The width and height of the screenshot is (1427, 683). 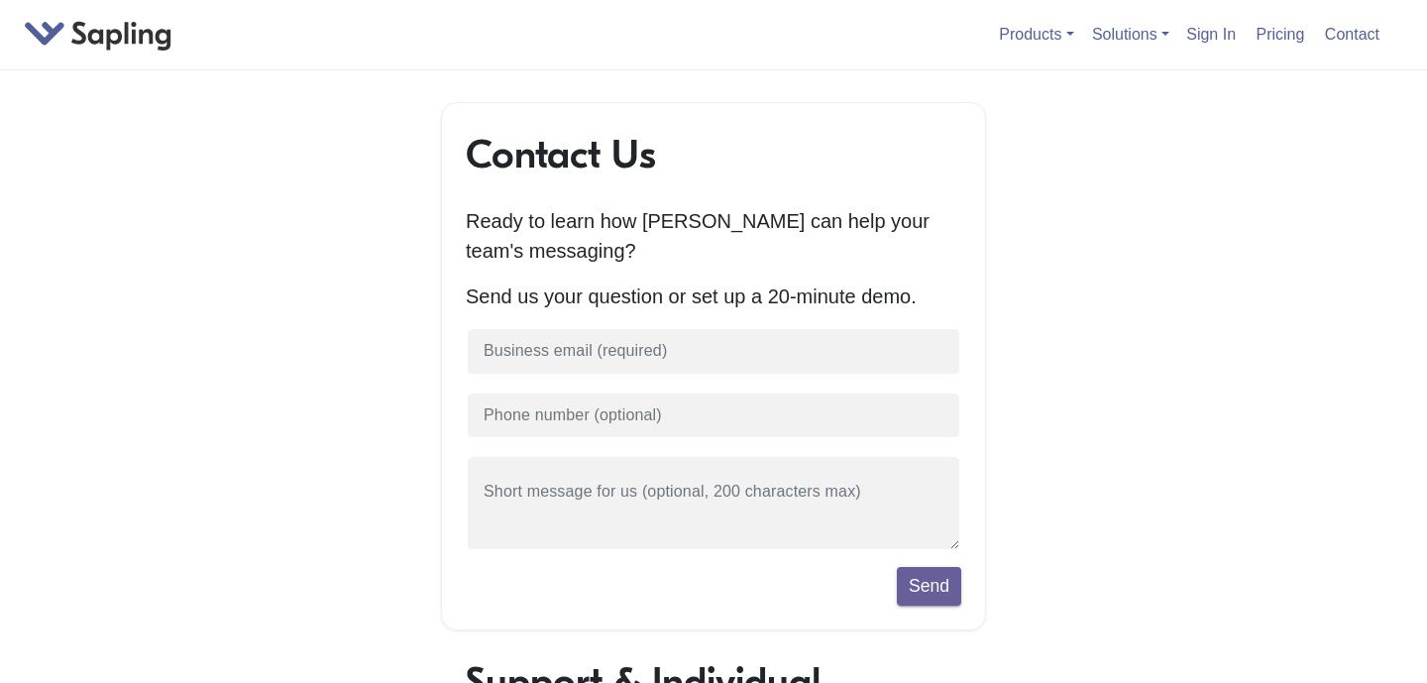 I want to click on h1: Contact Us, so click(x=714, y=155).